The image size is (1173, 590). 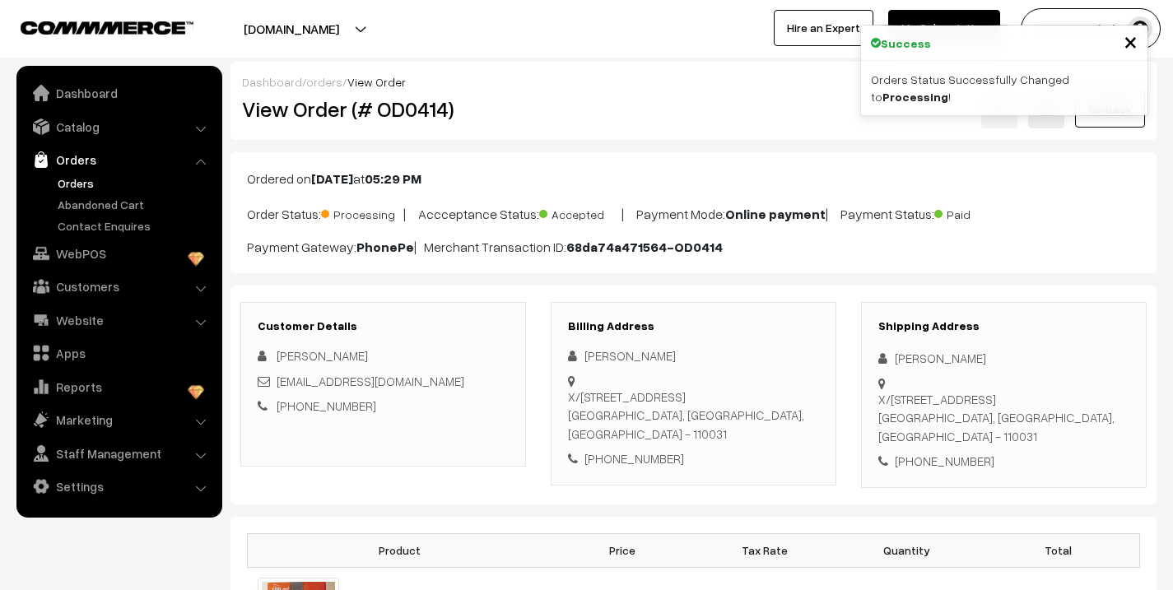 What do you see at coordinates (362, 212) in the screenshot?
I see `span: Processing` at bounding box center [362, 212].